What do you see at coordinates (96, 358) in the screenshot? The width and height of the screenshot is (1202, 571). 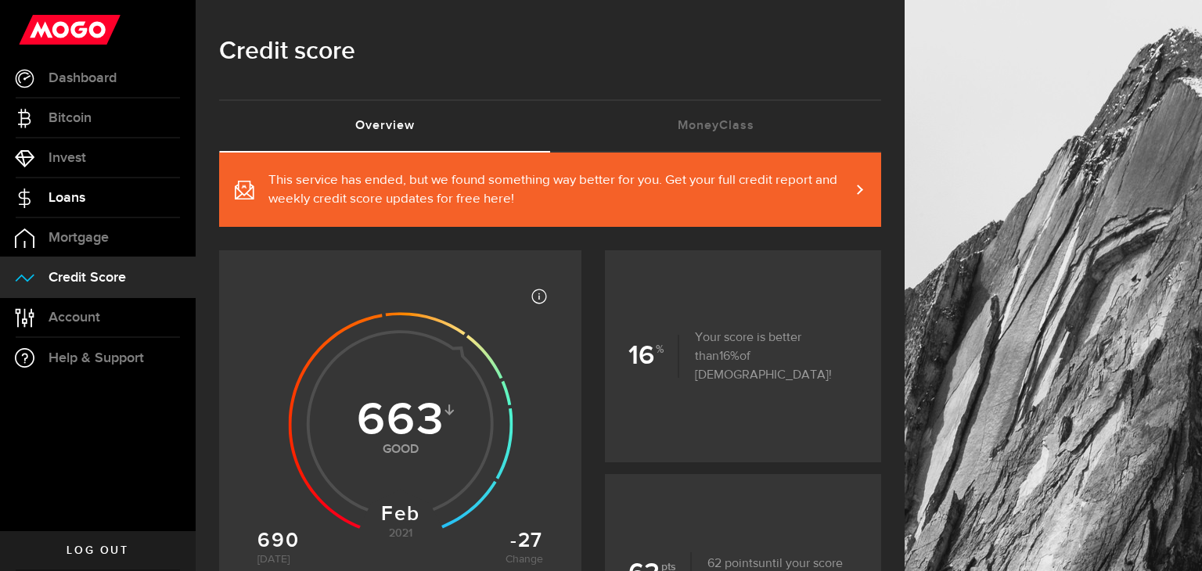 I see `span: Help & Support` at bounding box center [96, 358].